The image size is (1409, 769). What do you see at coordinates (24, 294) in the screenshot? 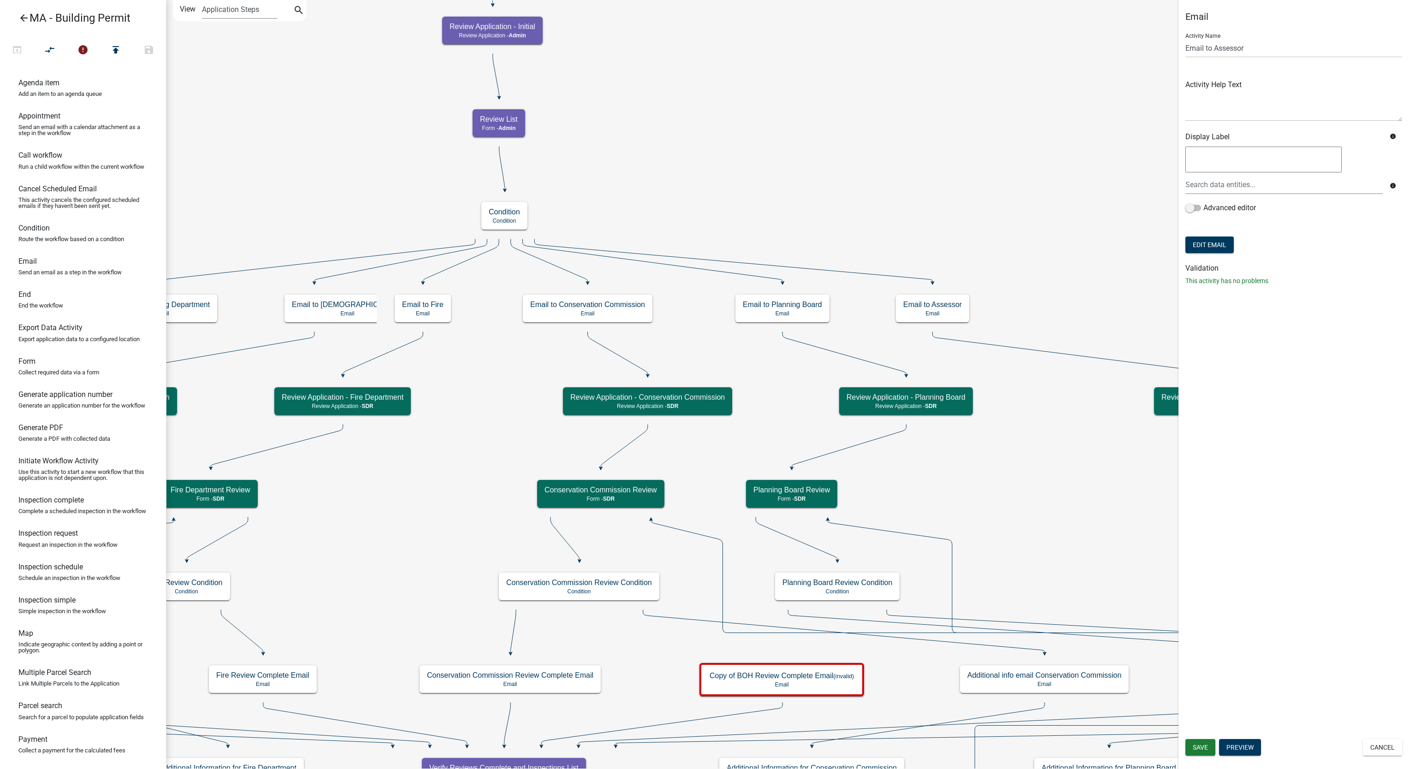
I see `h6: End` at bounding box center [24, 294].